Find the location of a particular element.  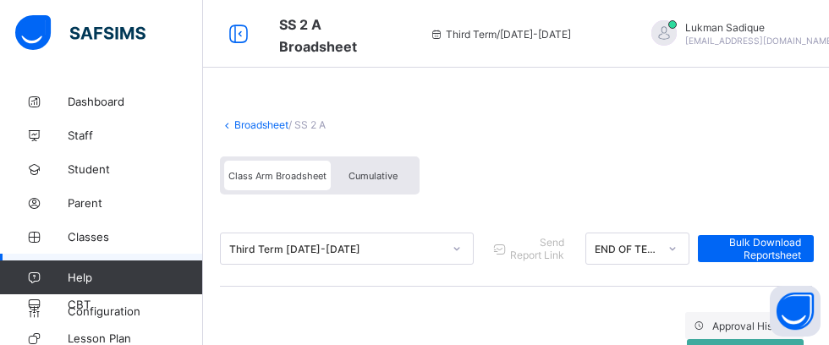

span: Send Report Link is located at coordinates (537, 249).